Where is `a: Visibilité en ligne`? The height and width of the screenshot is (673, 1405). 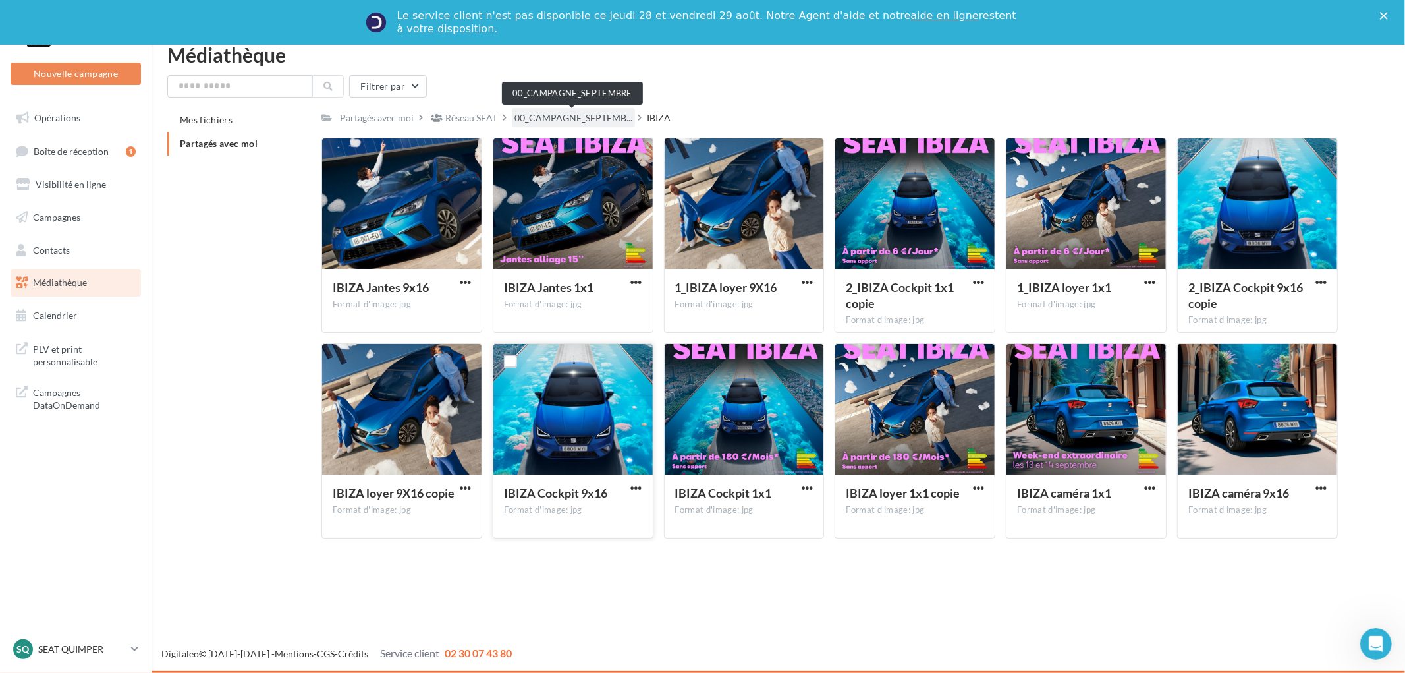
a: Visibilité en ligne is located at coordinates (76, 184).